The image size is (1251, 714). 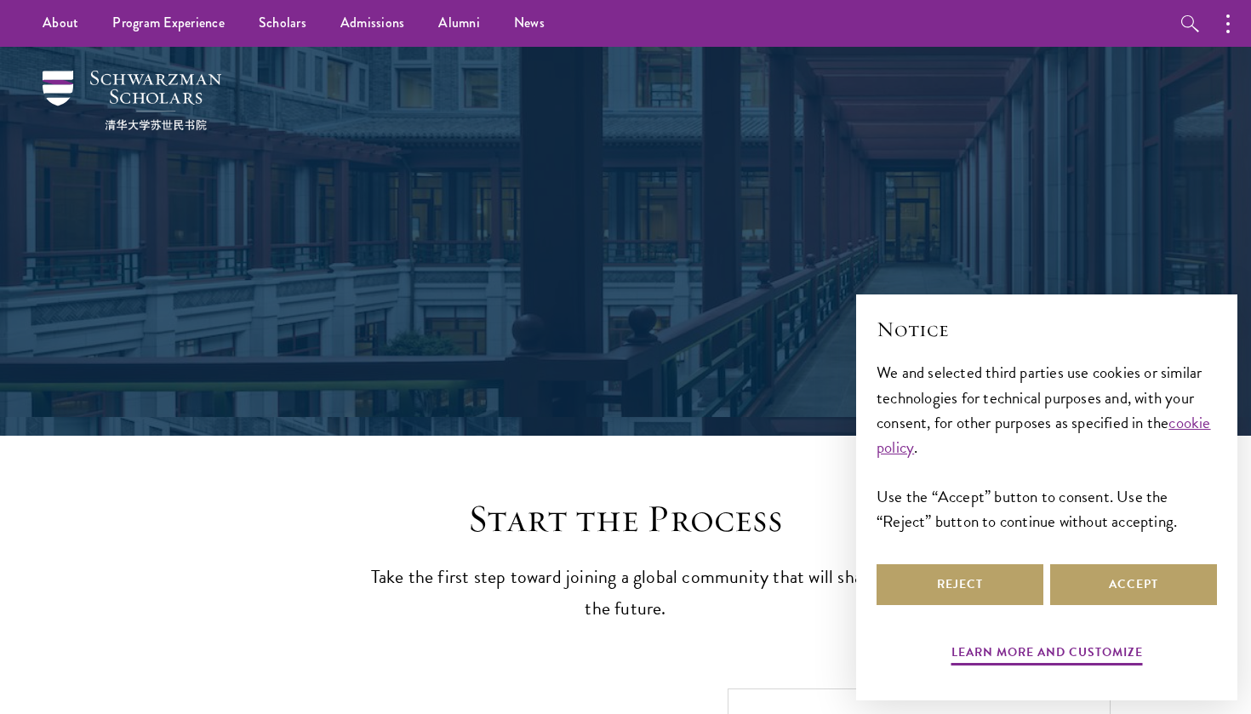 I want to click on h2: Notice, so click(x=1047, y=329).